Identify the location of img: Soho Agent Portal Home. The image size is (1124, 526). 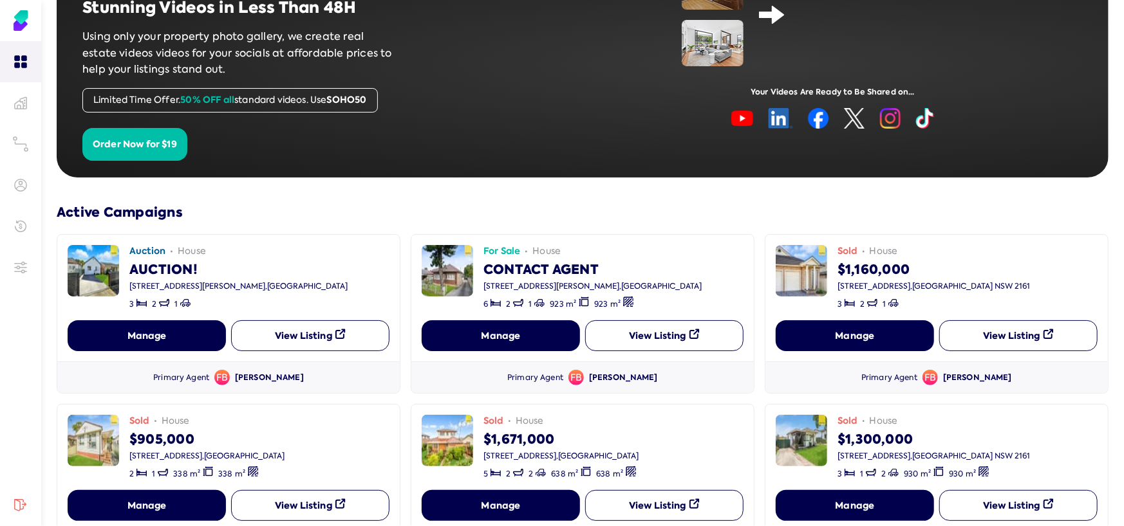
(21, 21).